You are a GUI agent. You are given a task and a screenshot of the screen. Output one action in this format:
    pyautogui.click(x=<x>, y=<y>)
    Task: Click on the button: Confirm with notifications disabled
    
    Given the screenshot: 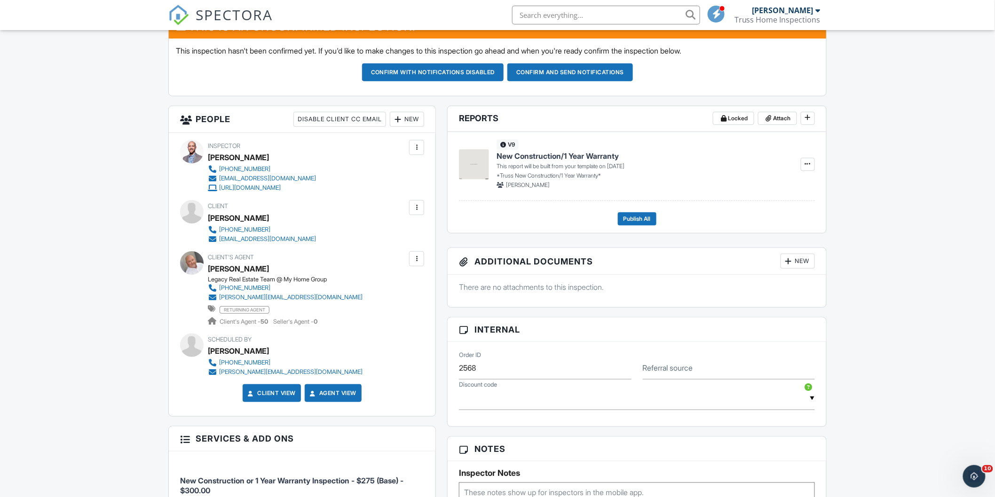 What is the action you would take?
    pyautogui.click(x=433, y=72)
    